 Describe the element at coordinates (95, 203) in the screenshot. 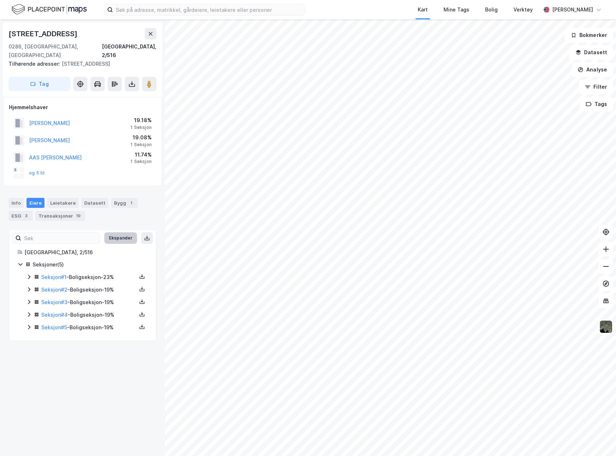

I see `div: Datasett` at that location.